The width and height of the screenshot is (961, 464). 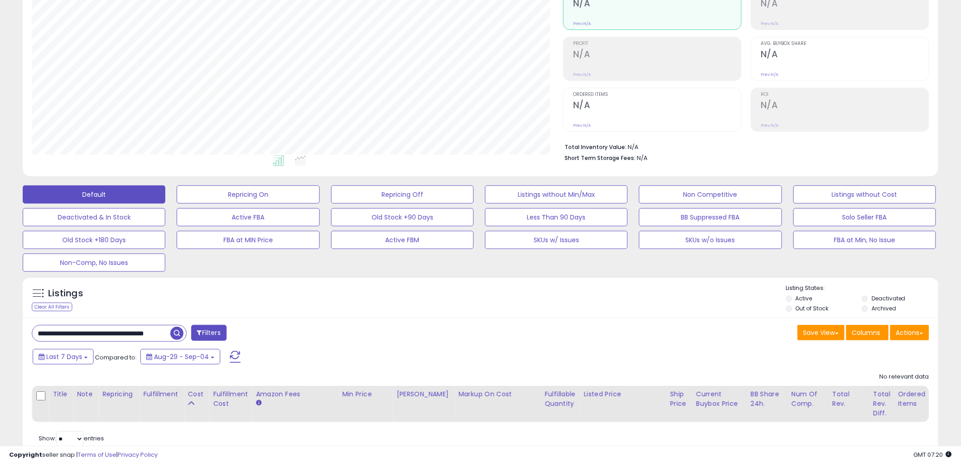 I want to click on button: Aug-29 - Sep-04, so click(x=180, y=356).